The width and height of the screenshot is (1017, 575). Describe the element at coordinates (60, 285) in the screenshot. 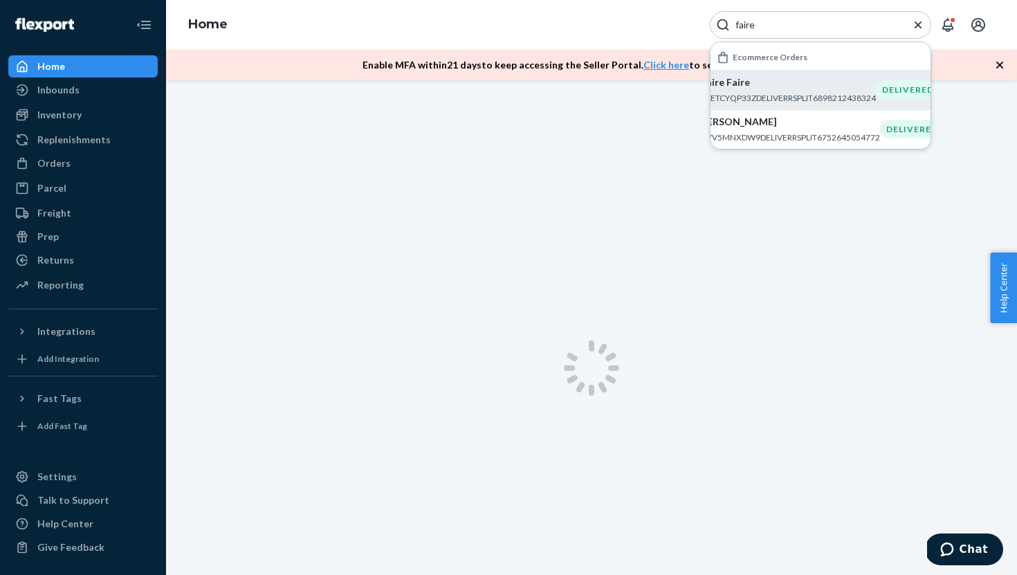

I see `div: Reporting` at that location.